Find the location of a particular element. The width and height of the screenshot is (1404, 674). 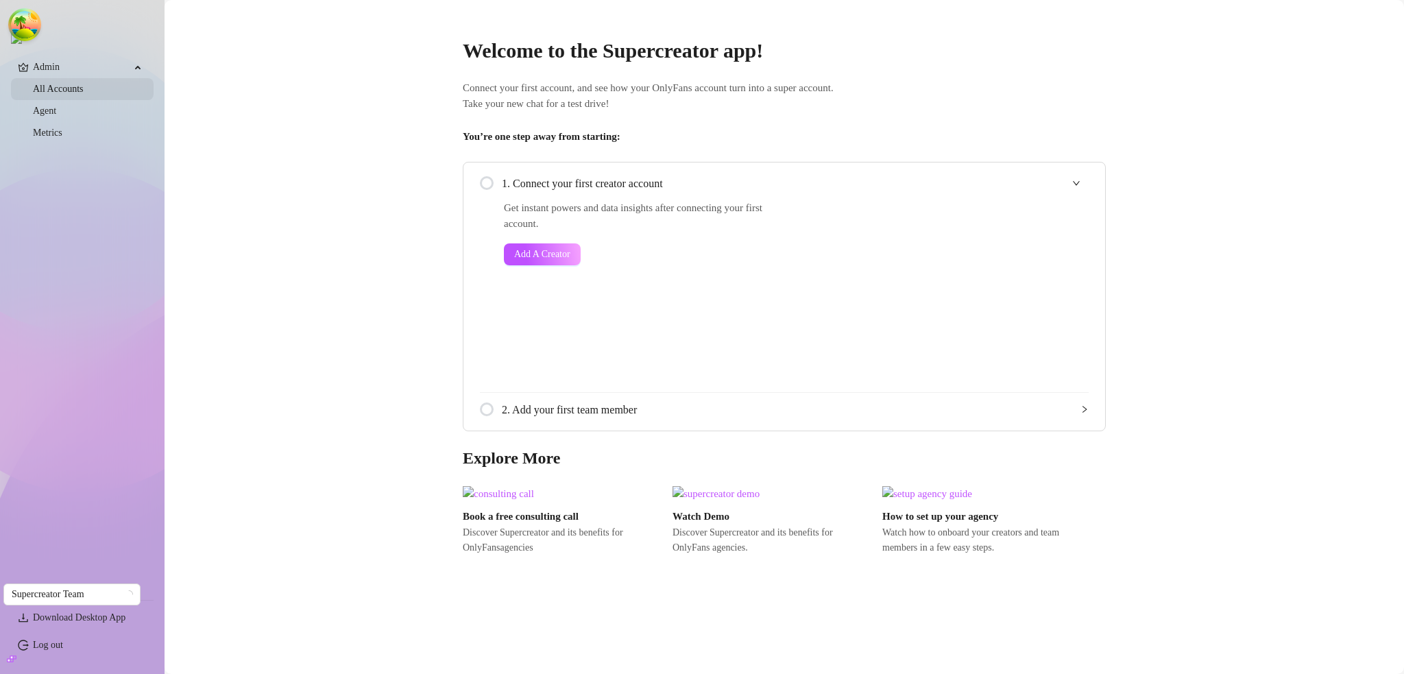

span: Supercreator Team is located at coordinates (72, 594).